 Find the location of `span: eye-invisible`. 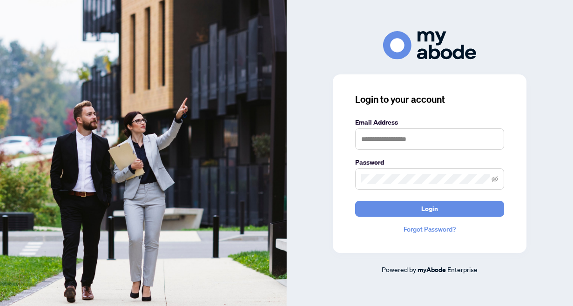

span: eye-invisible is located at coordinates (495, 179).